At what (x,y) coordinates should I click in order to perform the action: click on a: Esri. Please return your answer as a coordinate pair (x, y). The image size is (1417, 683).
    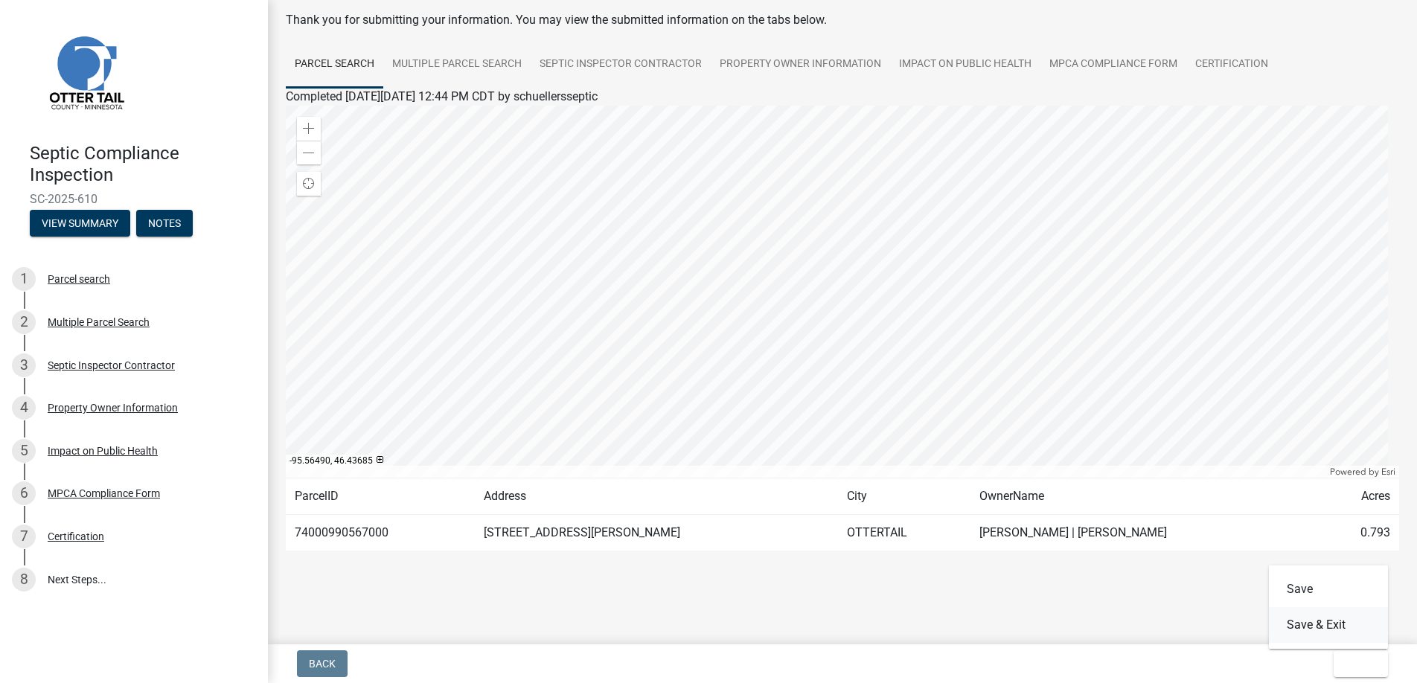
    Looking at the image, I should click on (1388, 472).